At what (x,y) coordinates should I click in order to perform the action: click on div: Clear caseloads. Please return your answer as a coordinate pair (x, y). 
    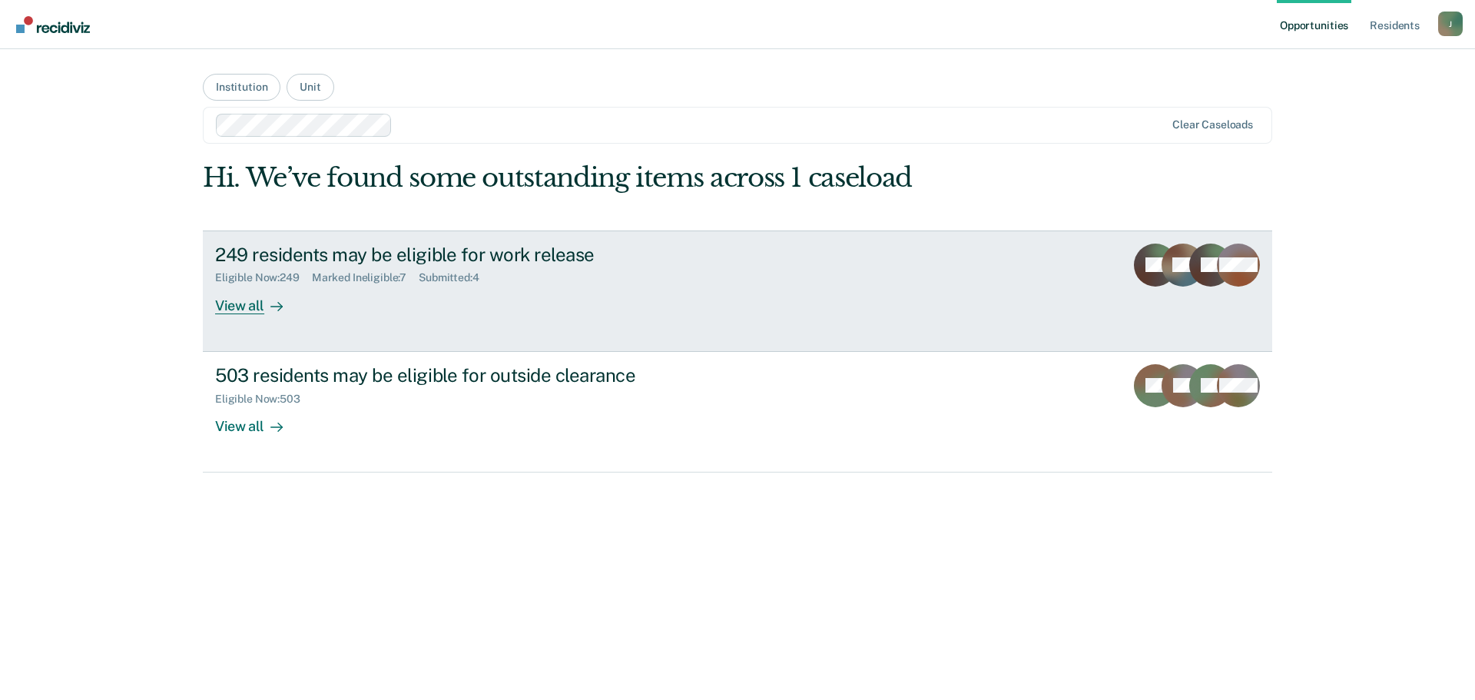
    Looking at the image, I should click on (1212, 124).